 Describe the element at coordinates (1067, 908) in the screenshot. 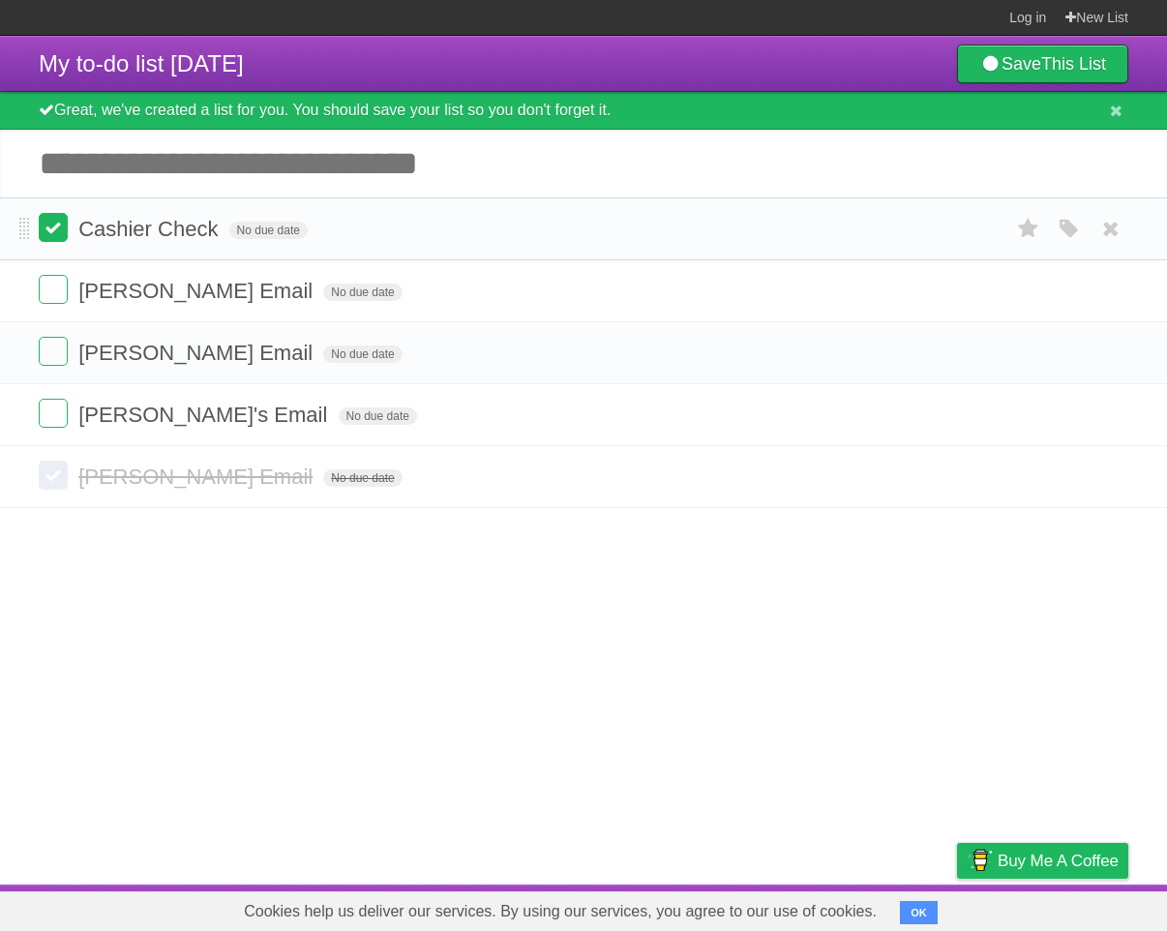

I see `a: Suggest a feature` at that location.